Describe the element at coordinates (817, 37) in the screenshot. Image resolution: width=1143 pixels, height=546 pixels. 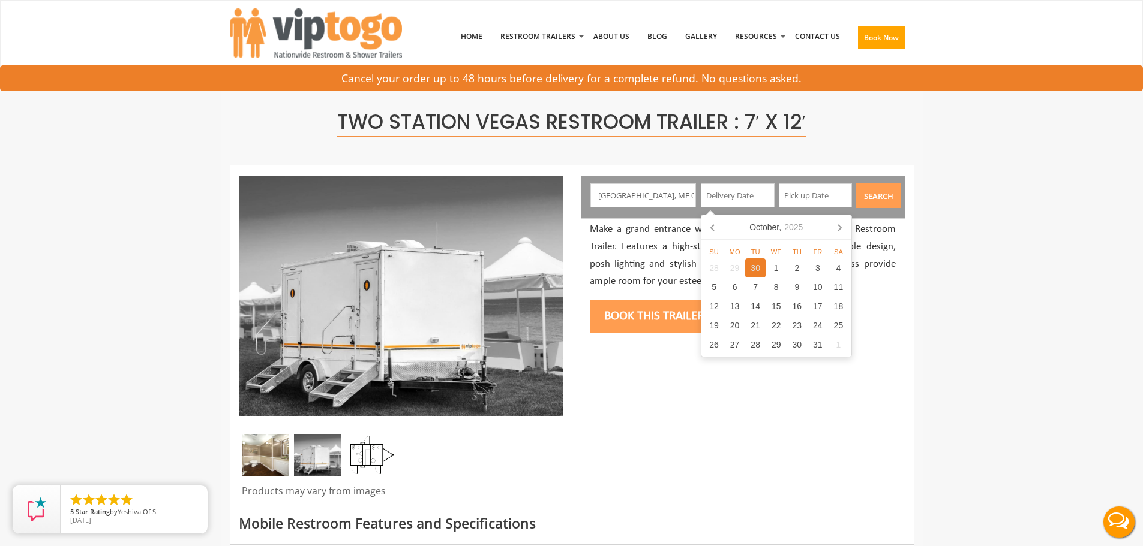
I see `a: Contact Us` at that location.